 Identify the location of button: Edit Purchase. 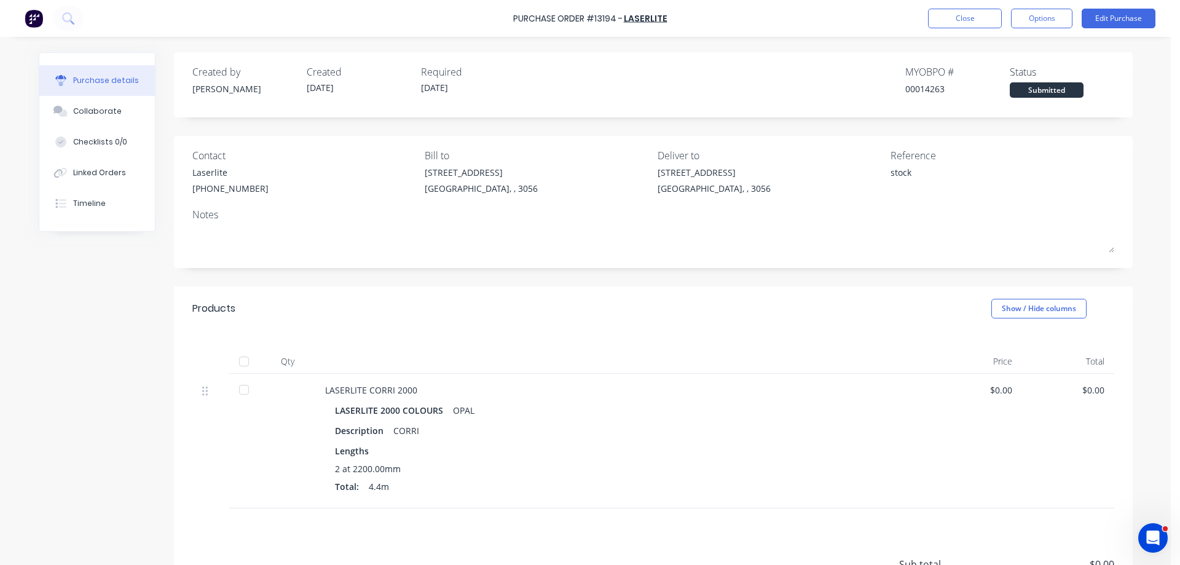
(1119, 18).